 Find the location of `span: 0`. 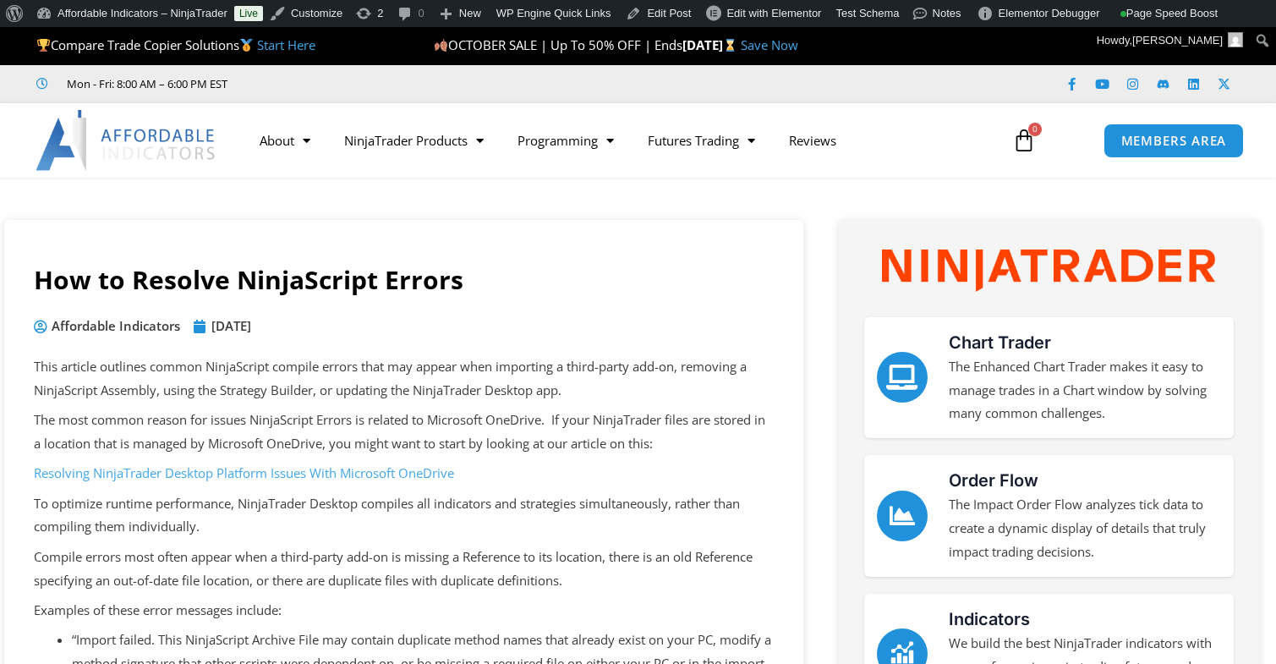

span: 0 is located at coordinates (1035, 129).